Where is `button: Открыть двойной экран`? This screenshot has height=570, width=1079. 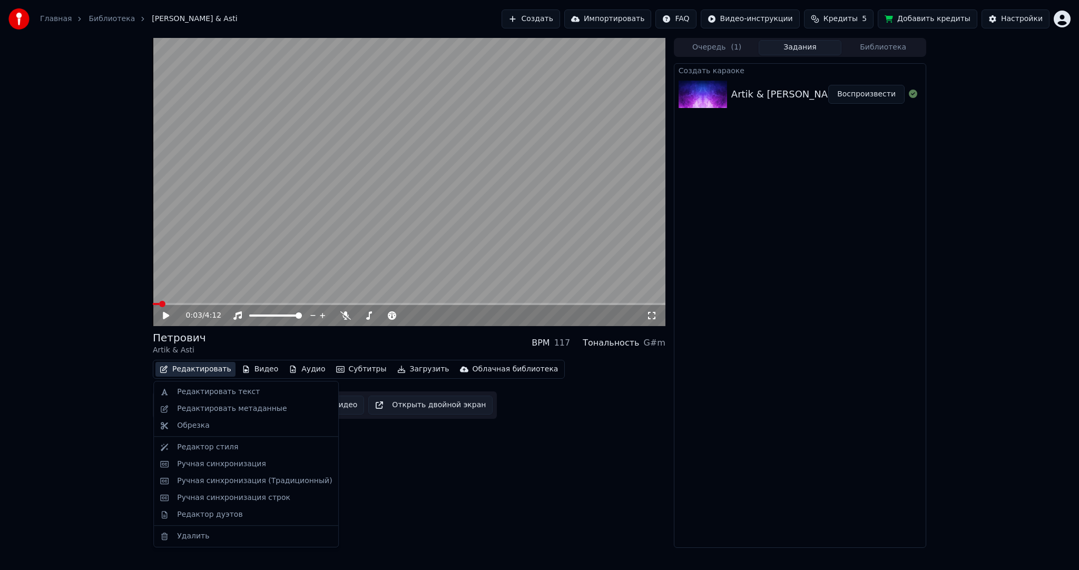
button: Открыть двойной экран is located at coordinates (430, 405).